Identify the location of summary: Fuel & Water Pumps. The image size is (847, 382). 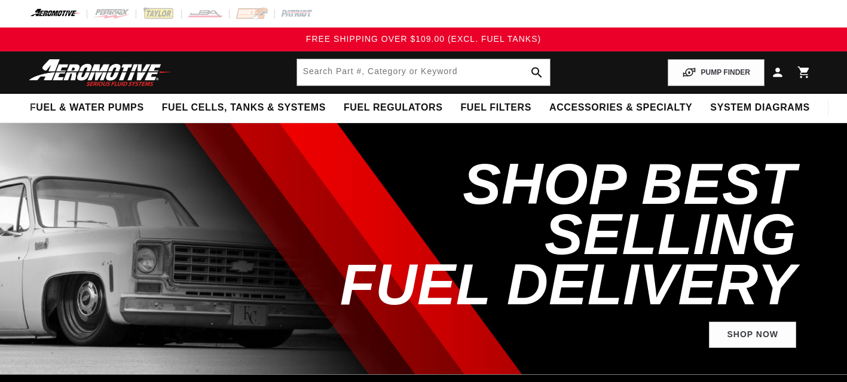
(87, 108).